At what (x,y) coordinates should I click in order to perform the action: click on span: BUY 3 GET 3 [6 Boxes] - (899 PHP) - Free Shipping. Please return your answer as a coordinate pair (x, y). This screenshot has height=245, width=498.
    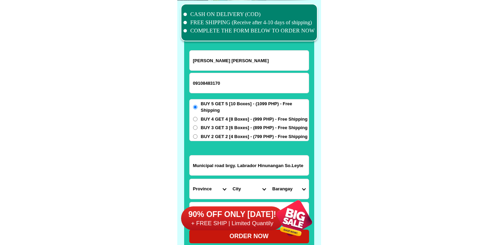
    Looking at the image, I should click on (254, 128).